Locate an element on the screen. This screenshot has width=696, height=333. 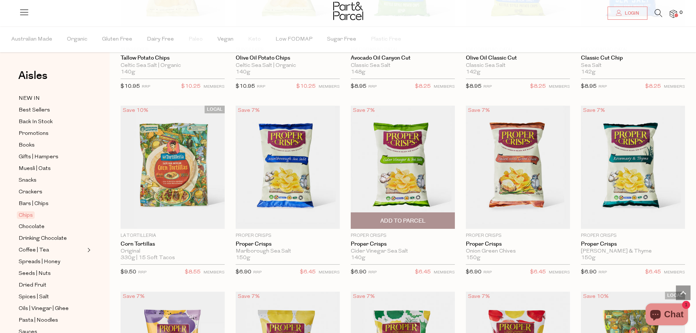
span: Oils | Vinegar | Ghee is located at coordinates (44, 309).